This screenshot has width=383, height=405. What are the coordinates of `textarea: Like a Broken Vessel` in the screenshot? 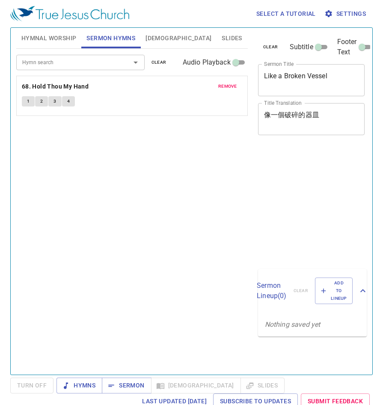 It's located at (311, 80).